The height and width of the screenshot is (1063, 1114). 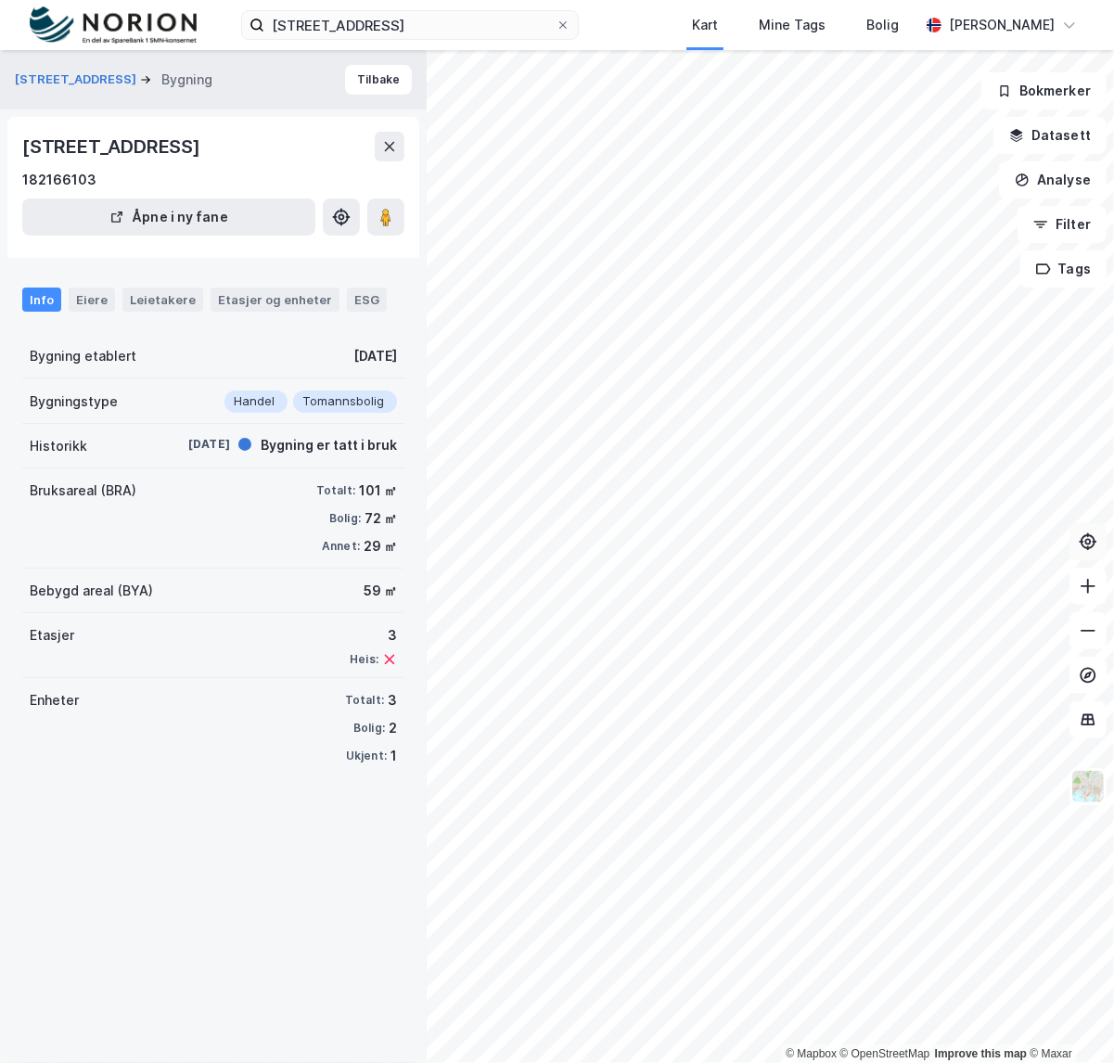 I want to click on div: Enheter, so click(x=54, y=700).